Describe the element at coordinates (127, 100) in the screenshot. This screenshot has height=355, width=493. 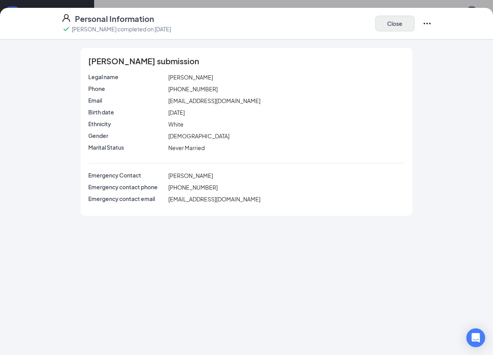
I see `p: Email` at that location.